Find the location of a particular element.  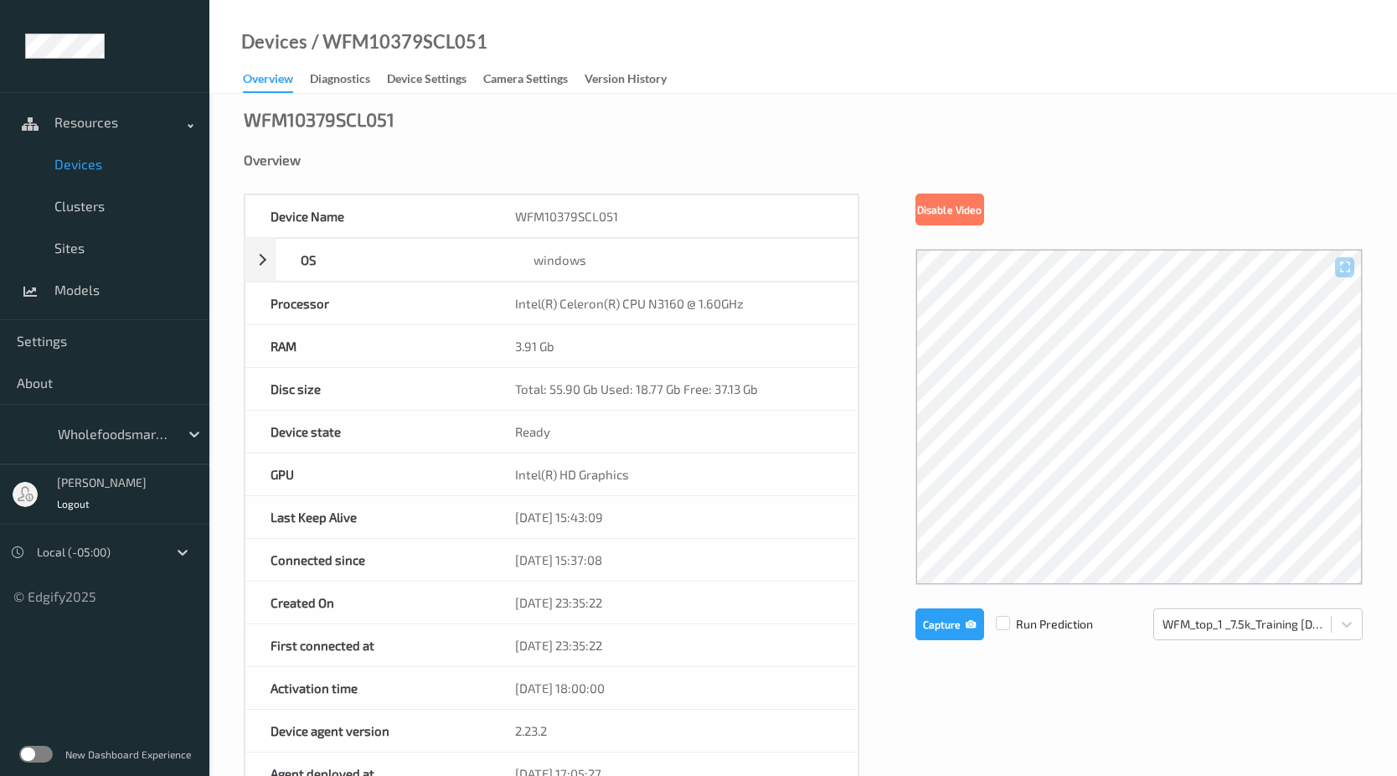

div: Device state is located at coordinates (368, 431).